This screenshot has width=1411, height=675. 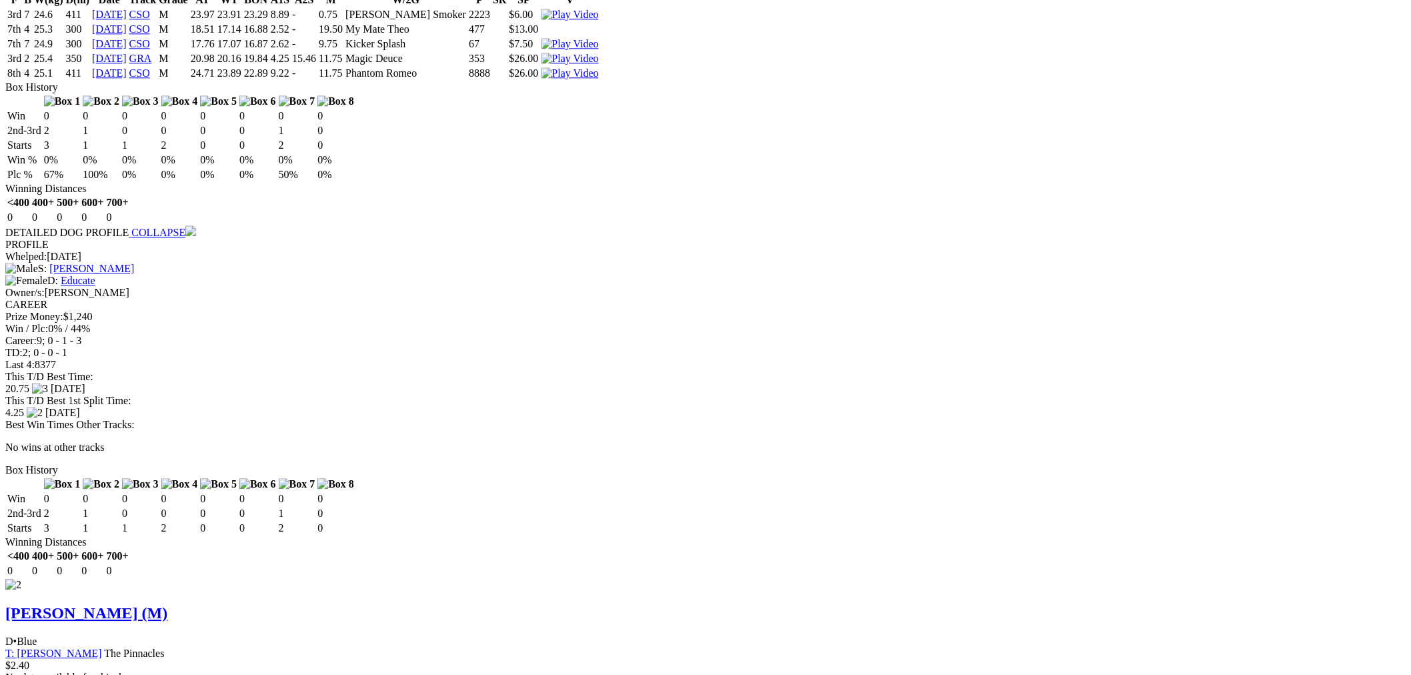 What do you see at coordinates (18, 556) in the screenshot?
I see `th: <400` at bounding box center [18, 556].